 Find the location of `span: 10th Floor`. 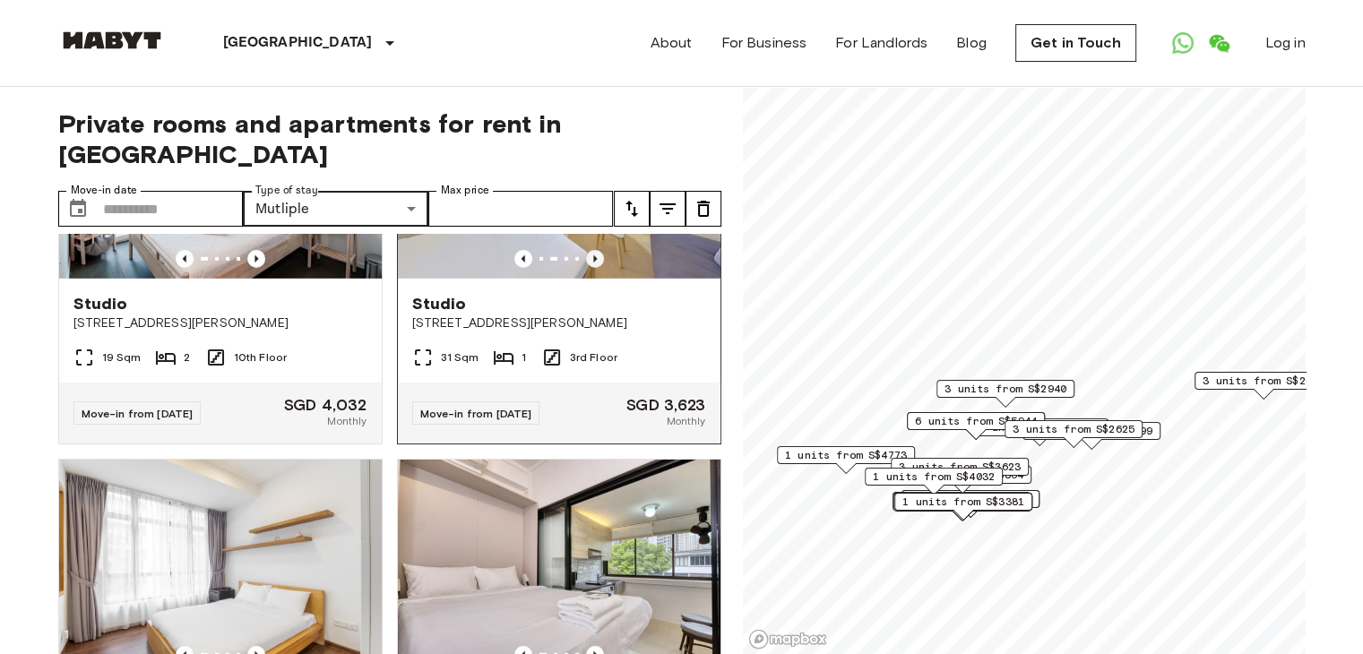

span: 10th Floor is located at coordinates (261, 357).